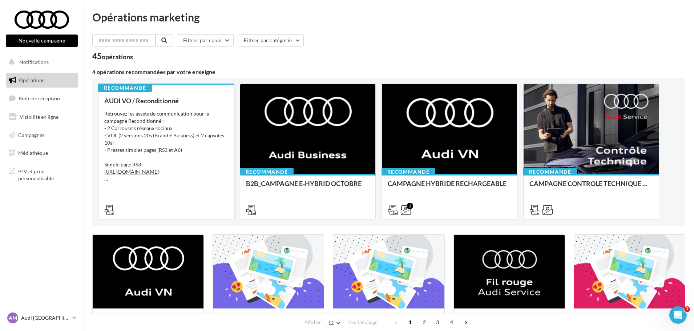  Describe the element at coordinates (117, 57) in the screenshot. I see `div: opérations` at that location.